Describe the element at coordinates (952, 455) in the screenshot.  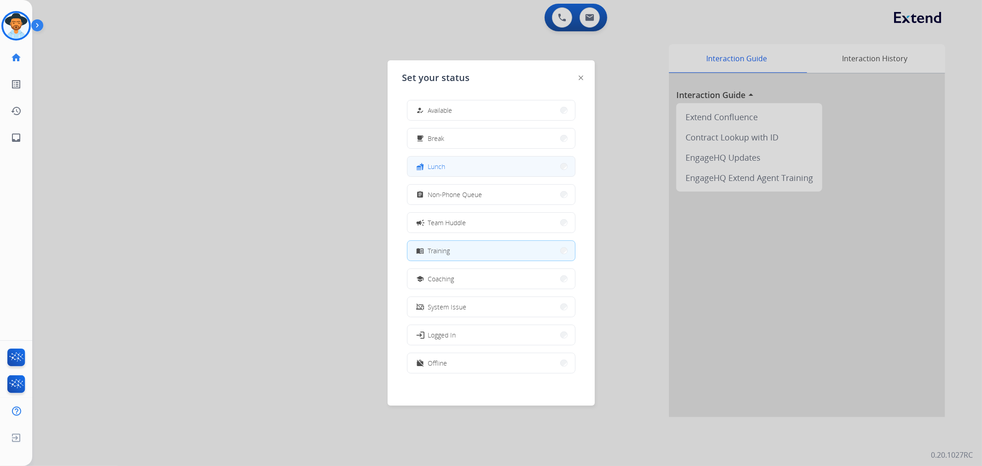
I see `p: 0.20.1027RC` at that location.